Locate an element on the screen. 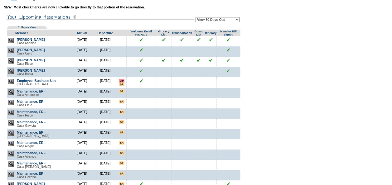  a: Itinerary is located at coordinates (211, 33).